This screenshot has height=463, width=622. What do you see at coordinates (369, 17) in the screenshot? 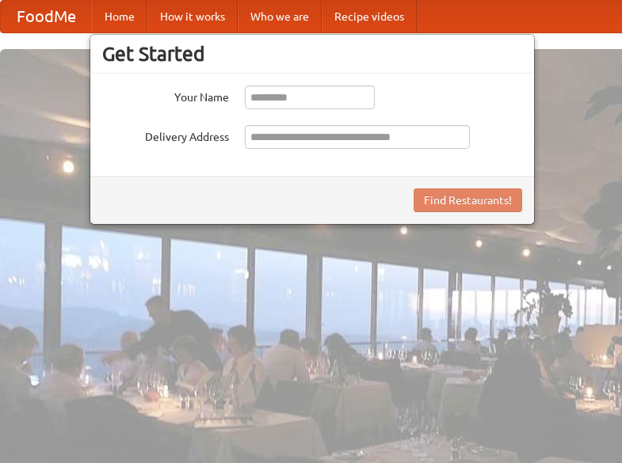
I see `a: Recipe videos` at bounding box center [369, 17].